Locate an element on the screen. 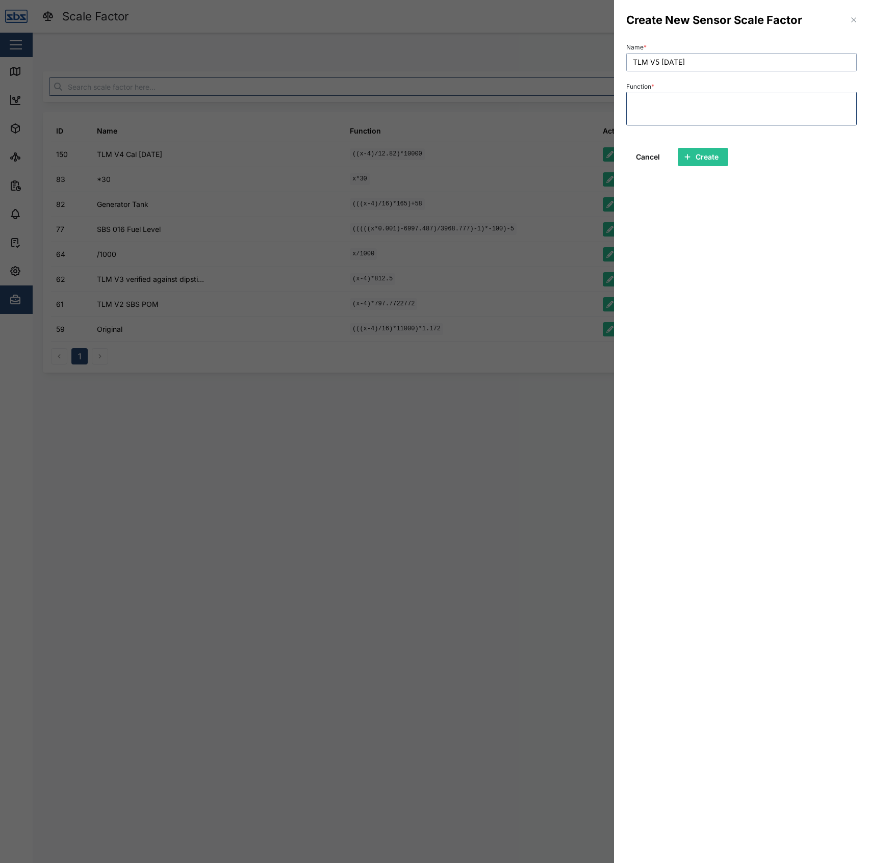 Image resolution: width=869 pixels, height=863 pixels. label: Name is located at coordinates (636, 47).